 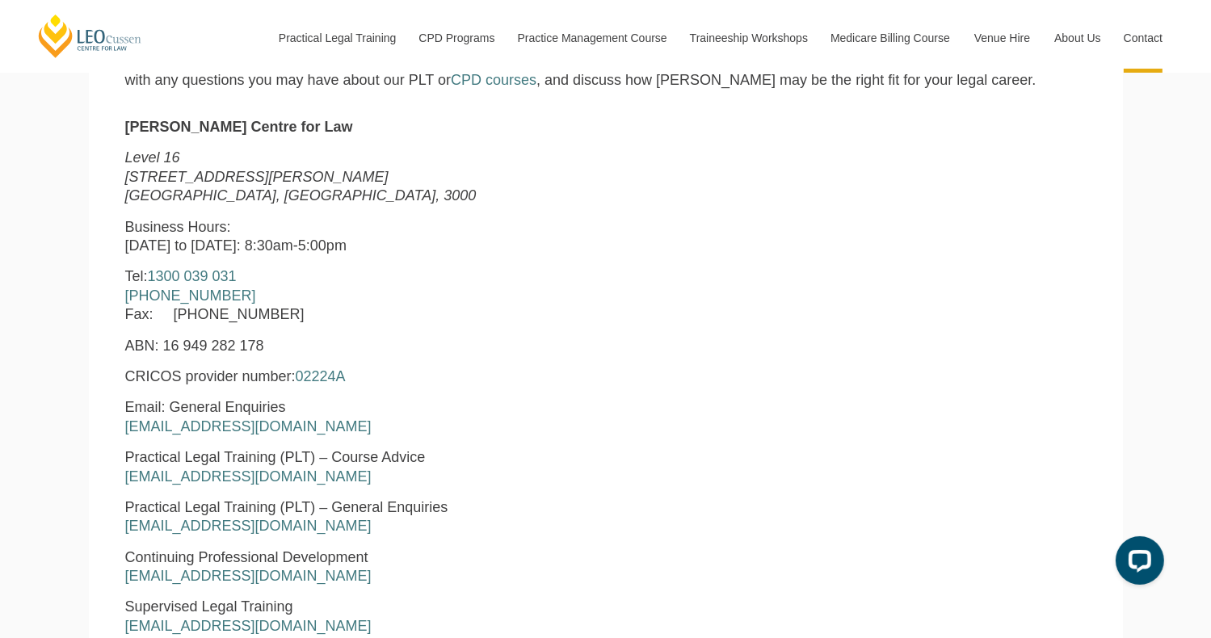 I want to click on a: 02224A, so click(x=321, y=376).